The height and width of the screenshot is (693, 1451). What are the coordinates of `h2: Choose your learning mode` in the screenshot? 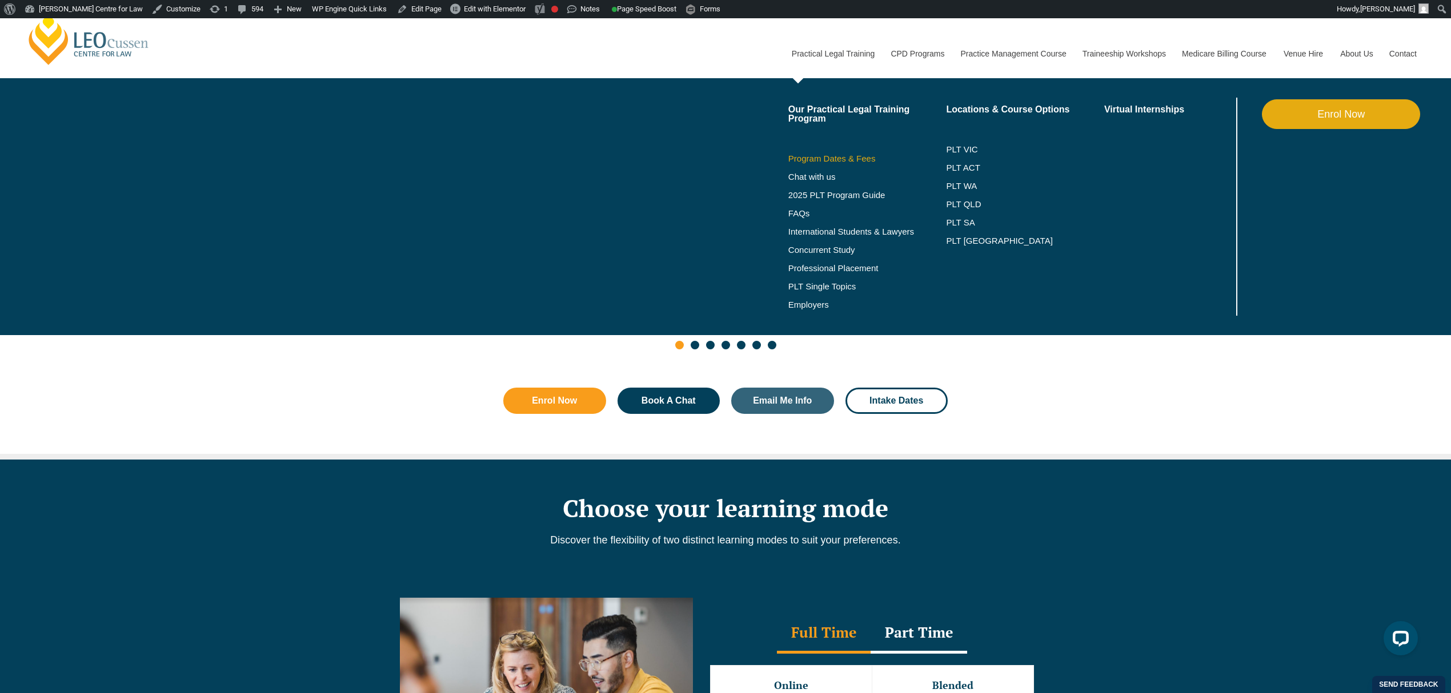 It's located at (725, 508).